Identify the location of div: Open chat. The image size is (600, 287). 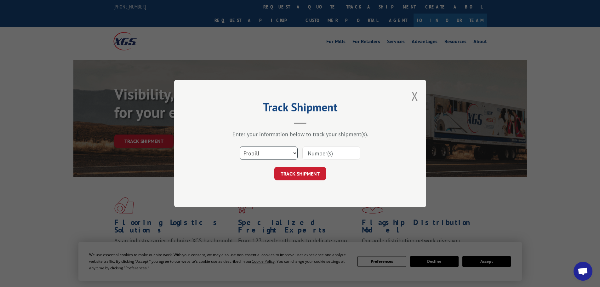
(583, 271).